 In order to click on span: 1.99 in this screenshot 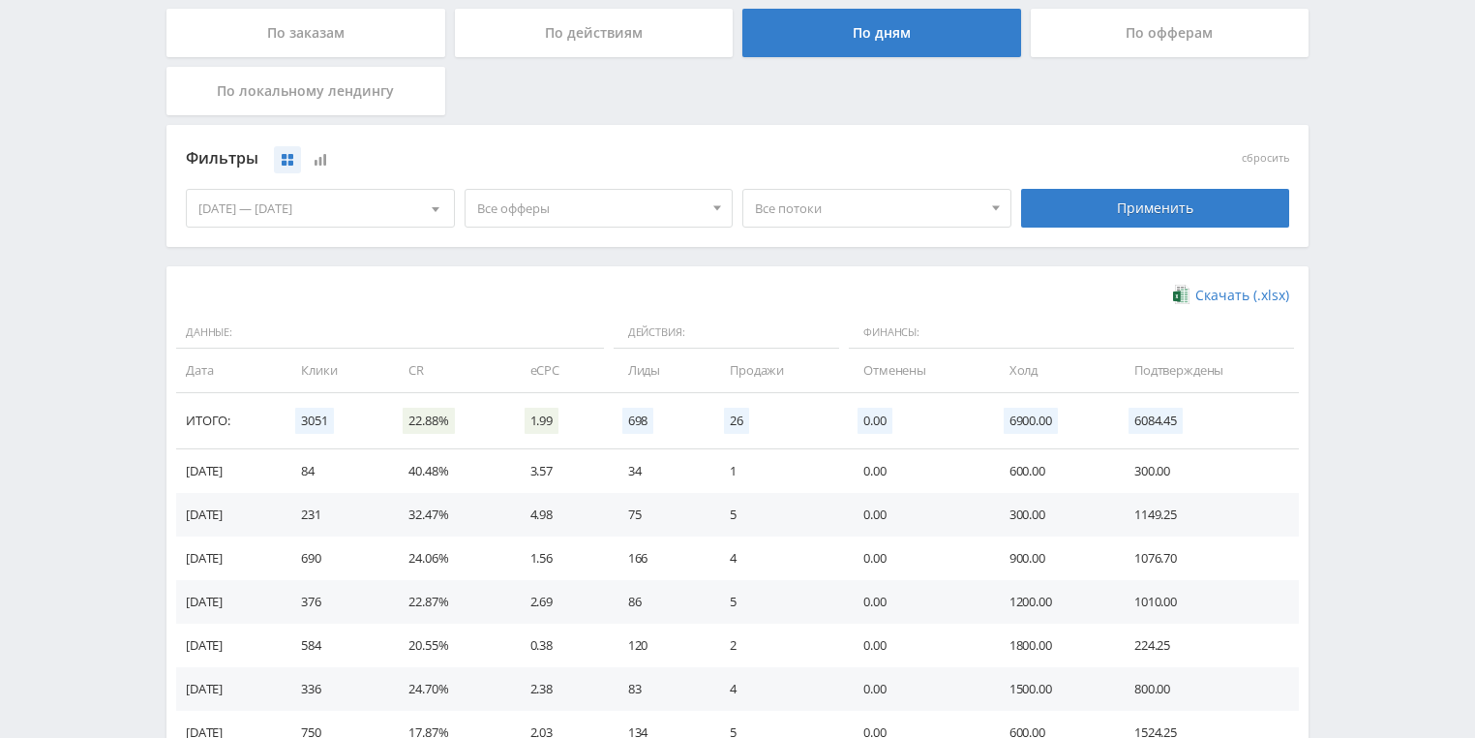, I will do `click(541, 420)`.